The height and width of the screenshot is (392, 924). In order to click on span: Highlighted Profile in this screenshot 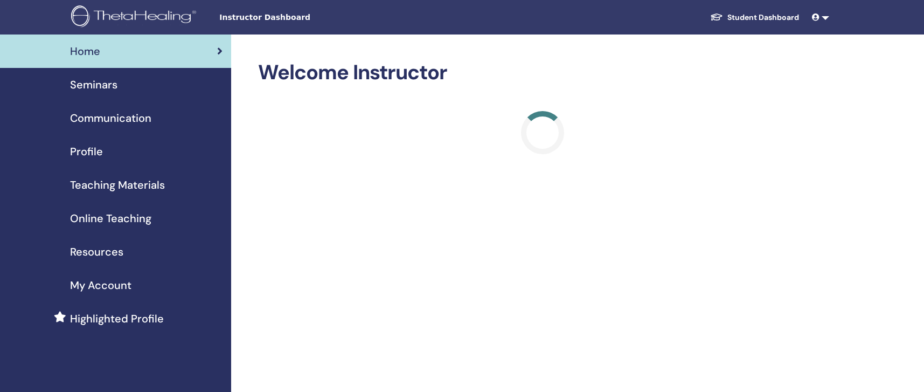, I will do `click(117, 318)`.